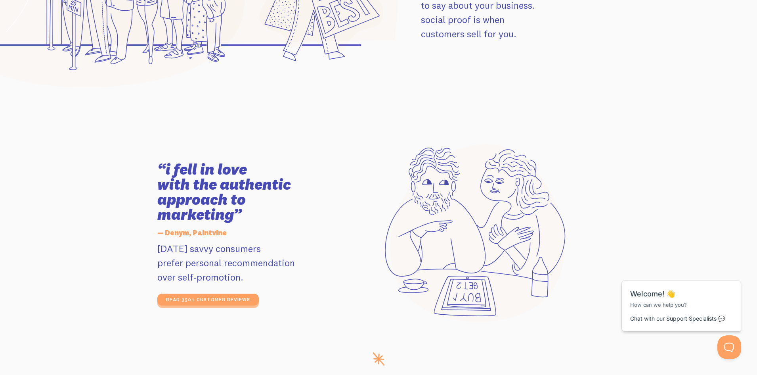 The width and height of the screenshot is (757, 375). I want to click on h3: “i fell in love with the authentic approach to marketing”, so click(247, 192).